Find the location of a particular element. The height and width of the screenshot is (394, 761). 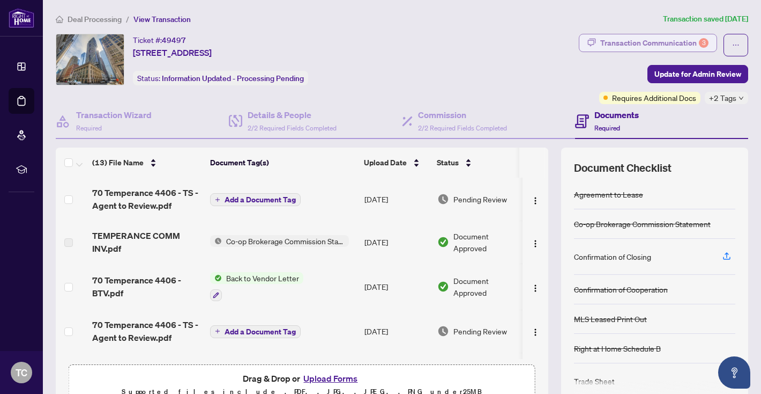

img: logo is located at coordinates (21, 18).